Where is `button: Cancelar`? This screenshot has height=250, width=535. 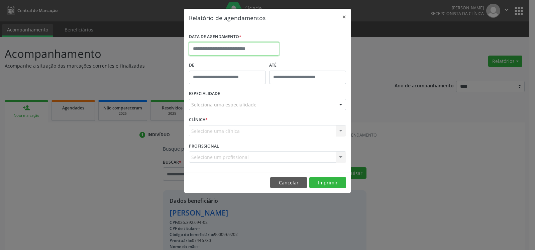 button: Cancelar is located at coordinates (289, 183).